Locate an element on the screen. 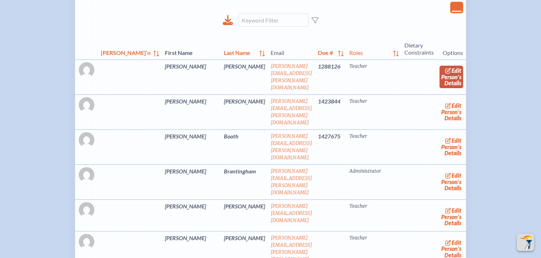 Image resolution: width=541 pixels, height=258 pixels. span: Roles is located at coordinates (370, 52).